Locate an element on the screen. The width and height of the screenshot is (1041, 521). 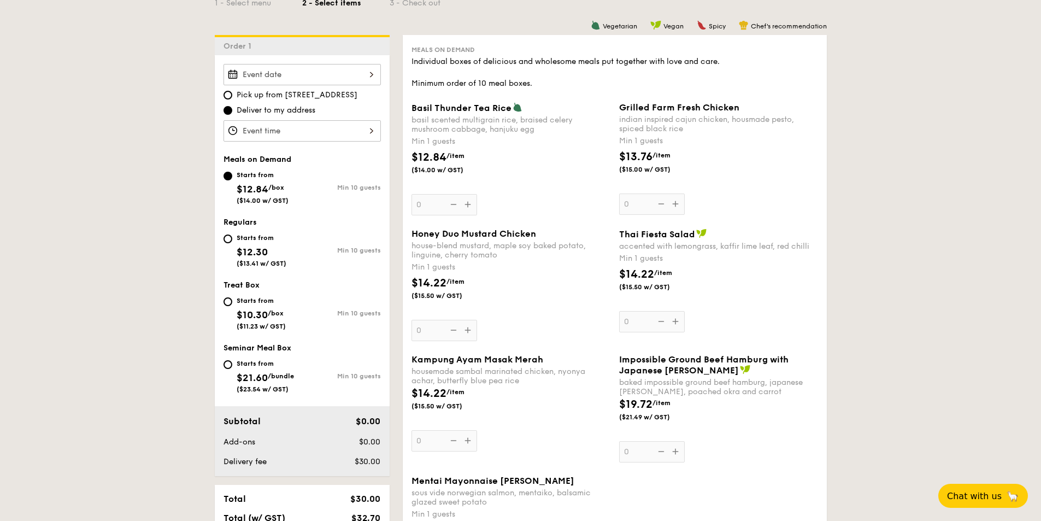
span: ($13.41 w/ GST) is located at coordinates (261, 263).